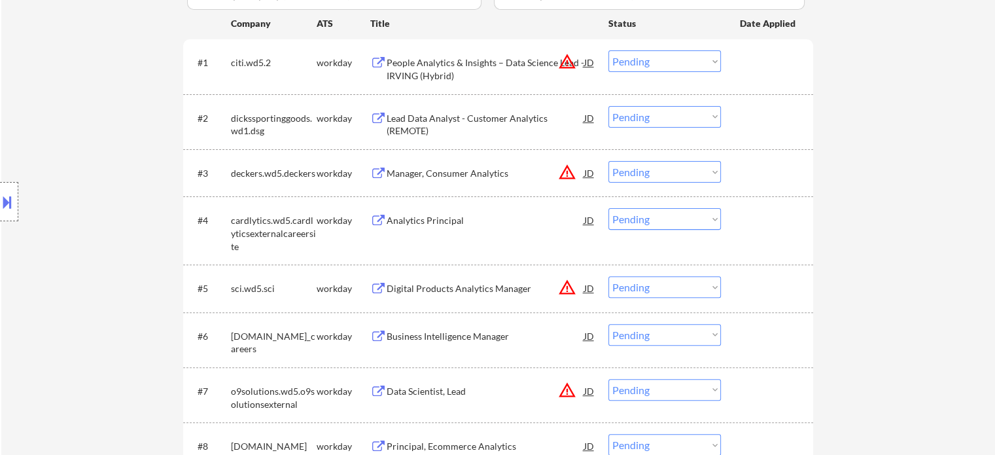 This screenshot has width=995, height=455. Describe the element at coordinates (209, 446) in the screenshot. I see `div: #8` at that location.